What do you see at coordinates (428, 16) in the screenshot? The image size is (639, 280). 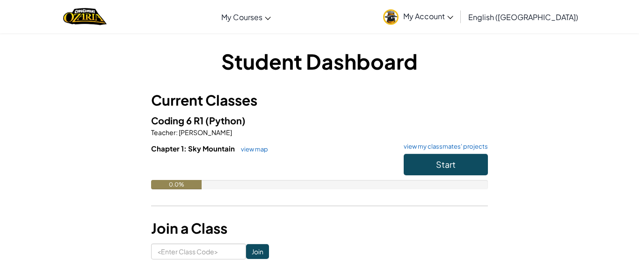 I see `span: My Account` at bounding box center [428, 16].